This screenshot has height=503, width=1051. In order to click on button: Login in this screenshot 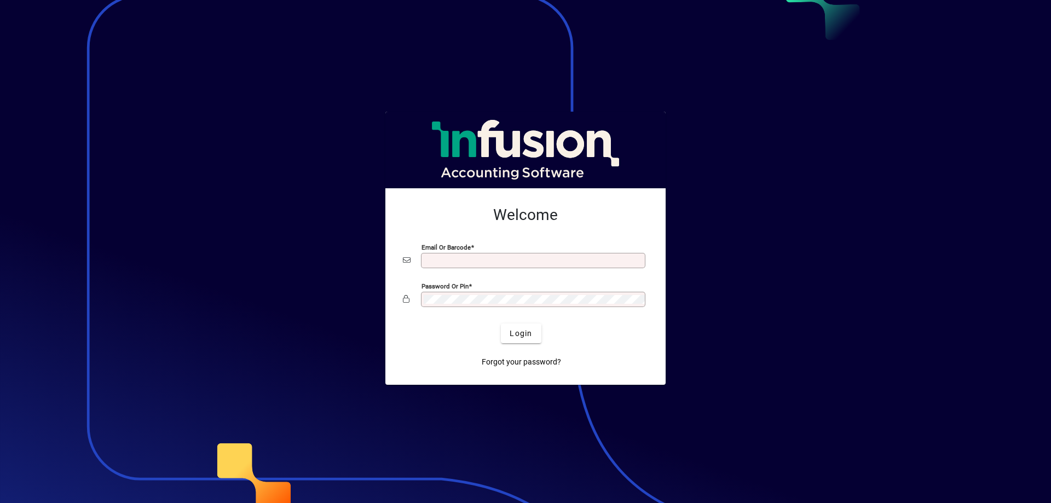, I will do `click(521, 333)`.